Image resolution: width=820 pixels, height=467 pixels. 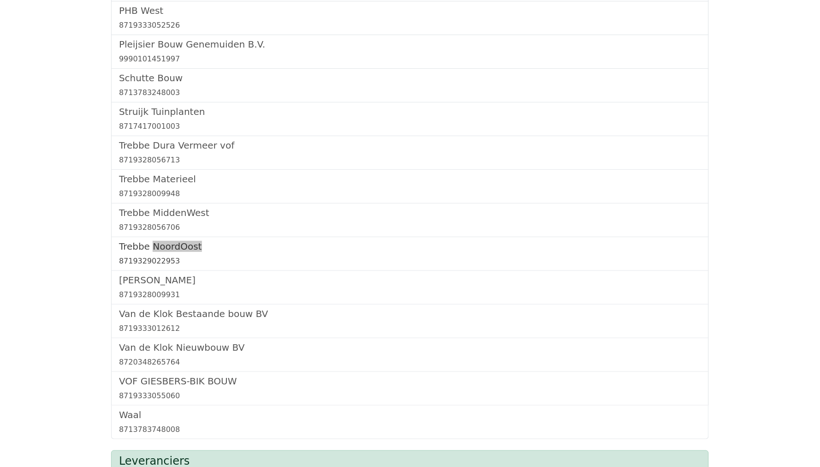 I want to click on div: 8719333052526, so click(x=410, y=25).